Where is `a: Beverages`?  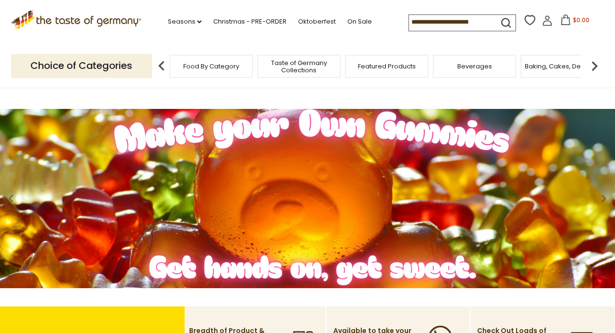 a: Beverages is located at coordinates (475, 66).